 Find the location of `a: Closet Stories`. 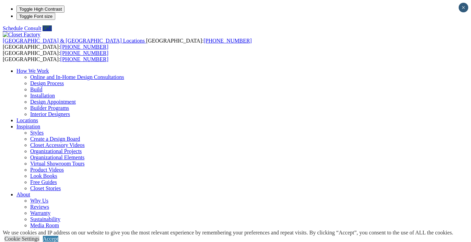

a: Closet Stories is located at coordinates (45, 188).